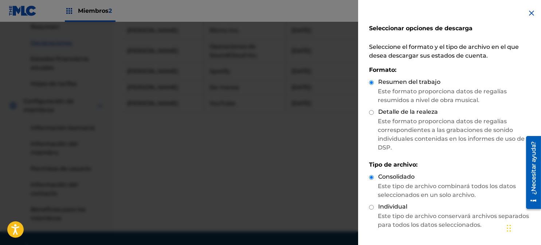  Describe the element at coordinates (397, 176) in the screenshot. I see `font: Consolidado` at that location.